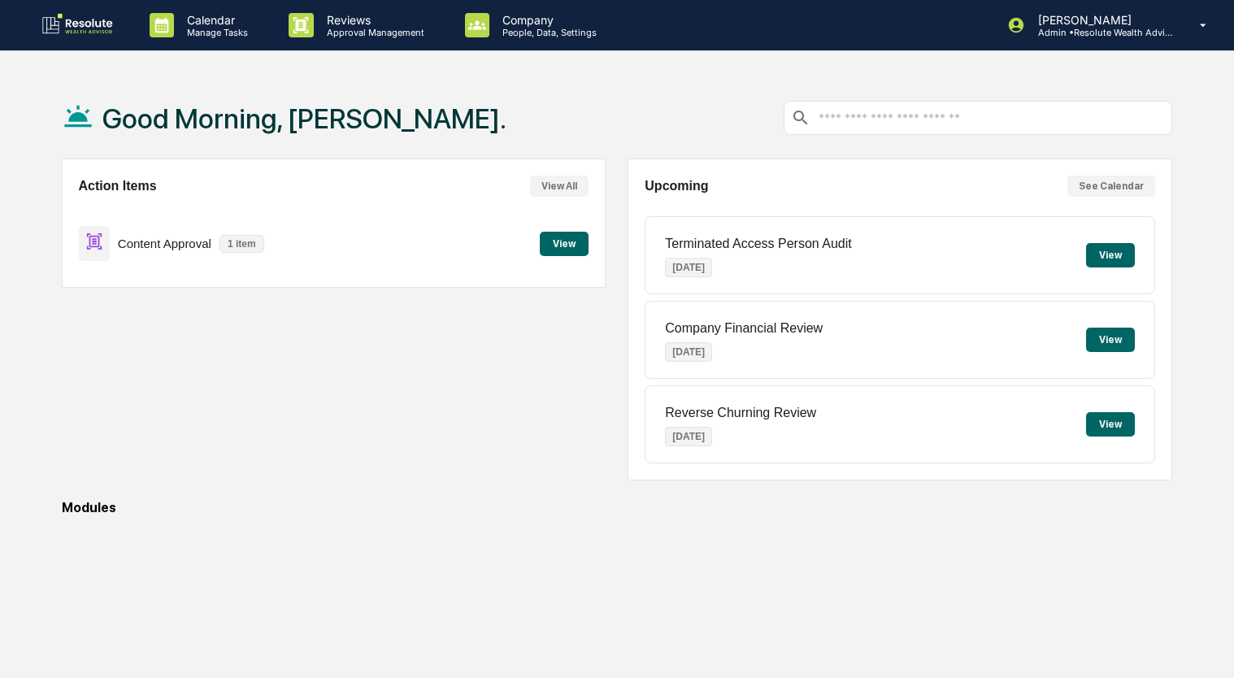 The width and height of the screenshot is (1234, 678). What do you see at coordinates (78, 25) in the screenshot?
I see `img: logo` at bounding box center [78, 25].